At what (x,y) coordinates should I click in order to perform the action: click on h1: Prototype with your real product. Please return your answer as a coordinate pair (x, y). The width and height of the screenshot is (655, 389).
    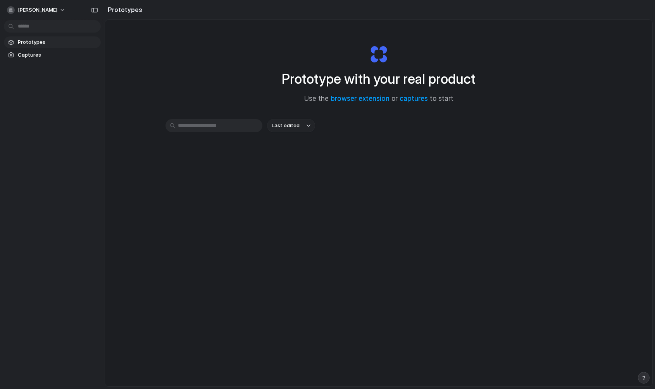
    Looking at the image, I should click on (379, 79).